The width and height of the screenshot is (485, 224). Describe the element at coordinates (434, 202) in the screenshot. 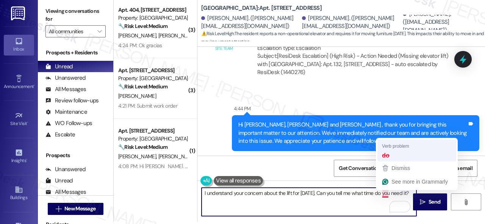

I see `span: Send` at that location.